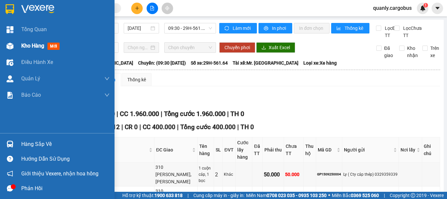 This screenshot has height=199, width=447. I want to click on span: message, so click(10, 188).